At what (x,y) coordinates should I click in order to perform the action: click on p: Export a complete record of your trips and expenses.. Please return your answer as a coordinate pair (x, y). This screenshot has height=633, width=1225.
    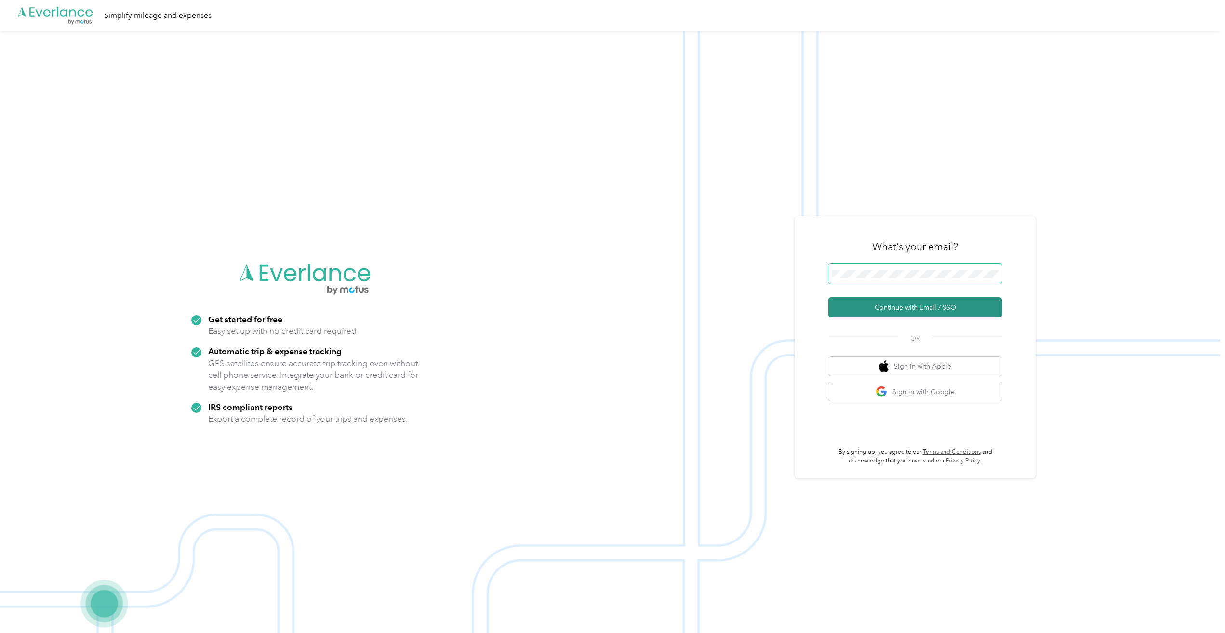
    Looking at the image, I should click on (308, 419).